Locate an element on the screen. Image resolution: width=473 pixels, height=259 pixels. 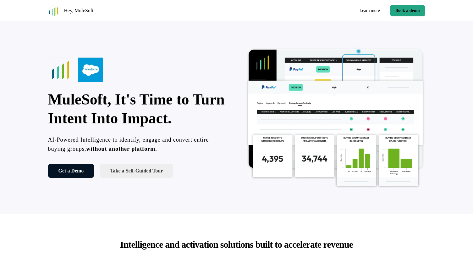
button: Book a demo is located at coordinates (408, 11).